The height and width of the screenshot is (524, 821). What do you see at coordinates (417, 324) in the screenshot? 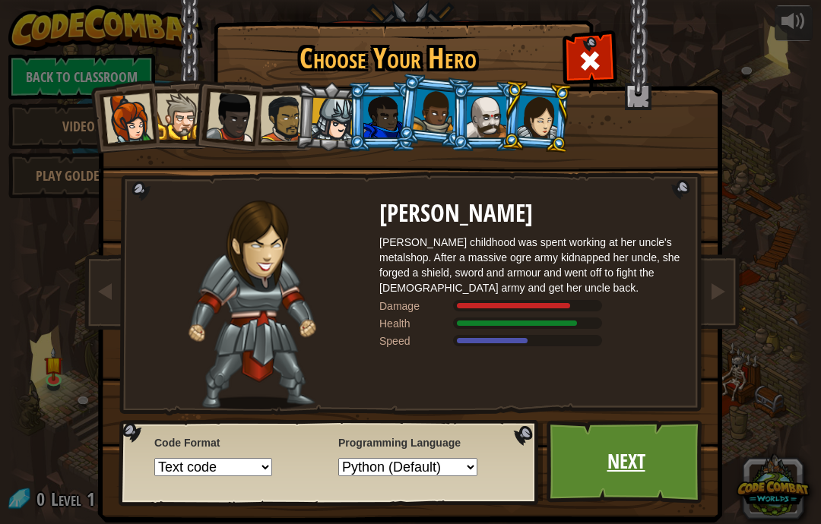
I see `div: Health` at bounding box center [417, 324].